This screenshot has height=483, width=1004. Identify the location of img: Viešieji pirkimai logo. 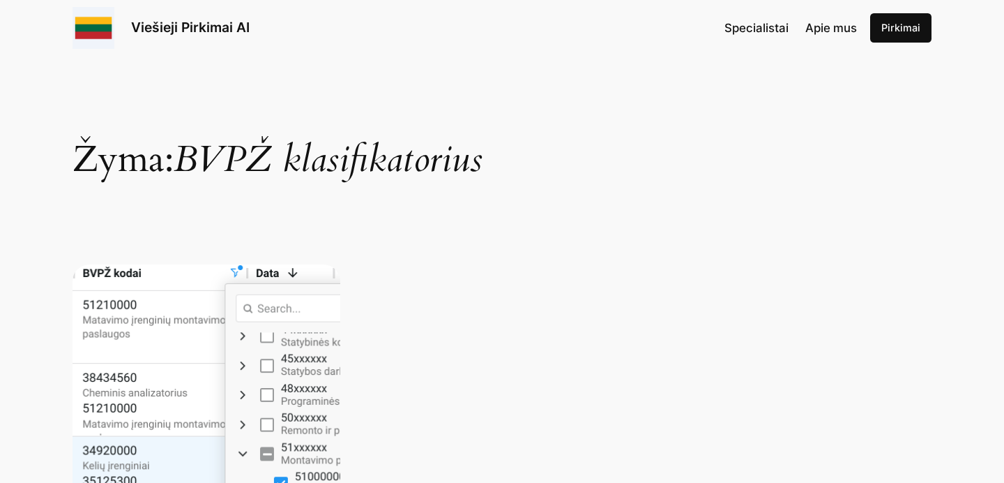
(93, 28).